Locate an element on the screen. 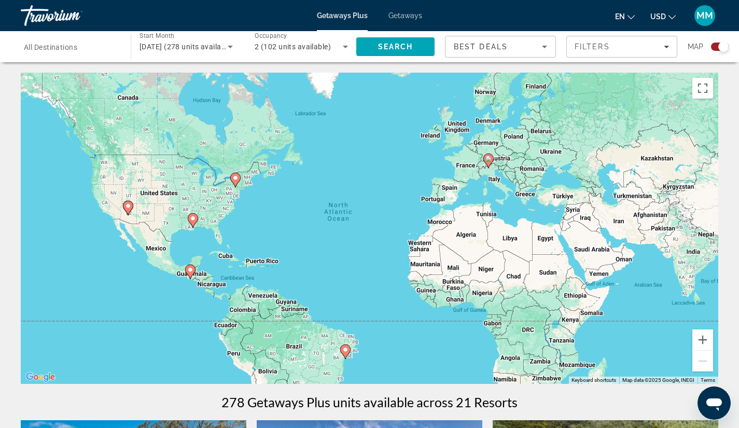  span: Filters is located at coordinates (593, 47).